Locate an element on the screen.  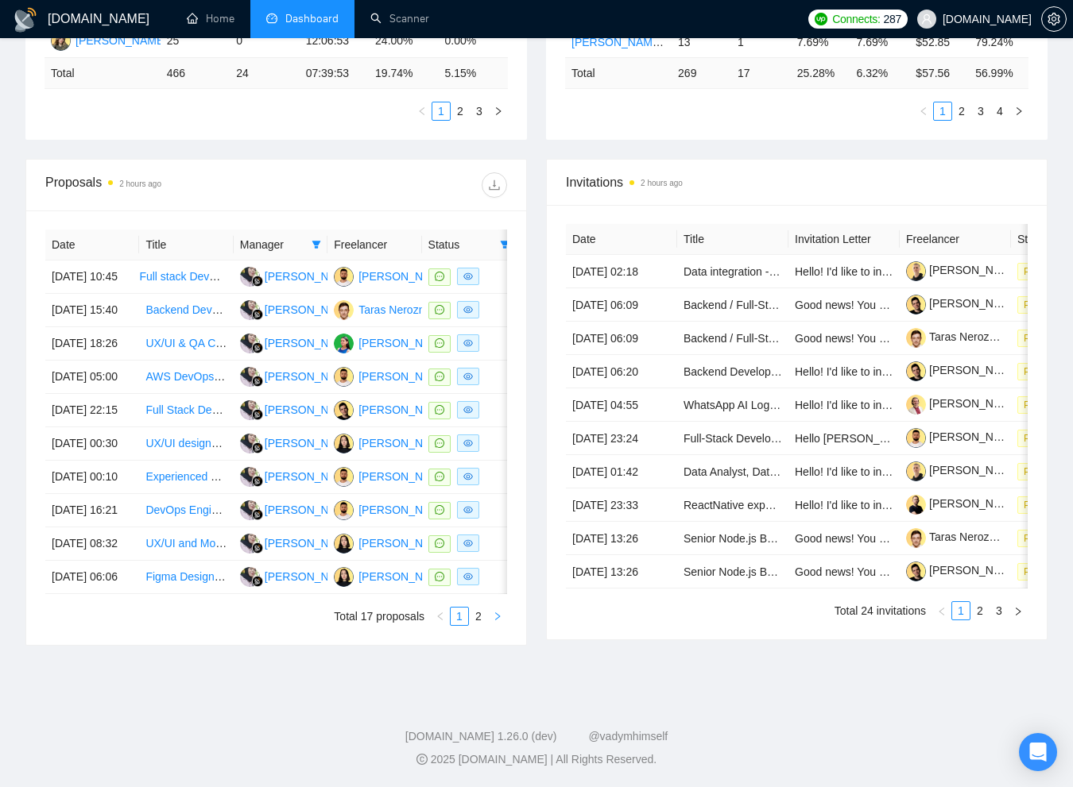
td: 25 is located at coordinates (195, 41).